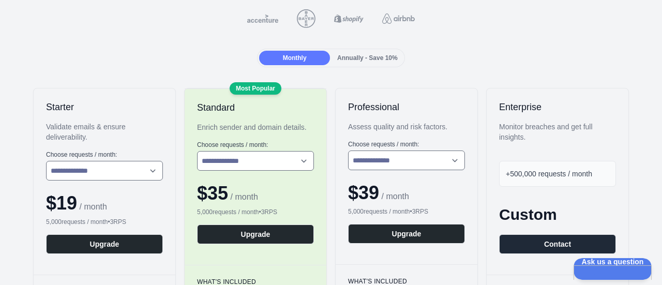 Image resolution: width=662 pixels, height=285 pixels. Describe the element at coordinates (256, 88) in the screenshot. I see `div: Most Popular` at that location.